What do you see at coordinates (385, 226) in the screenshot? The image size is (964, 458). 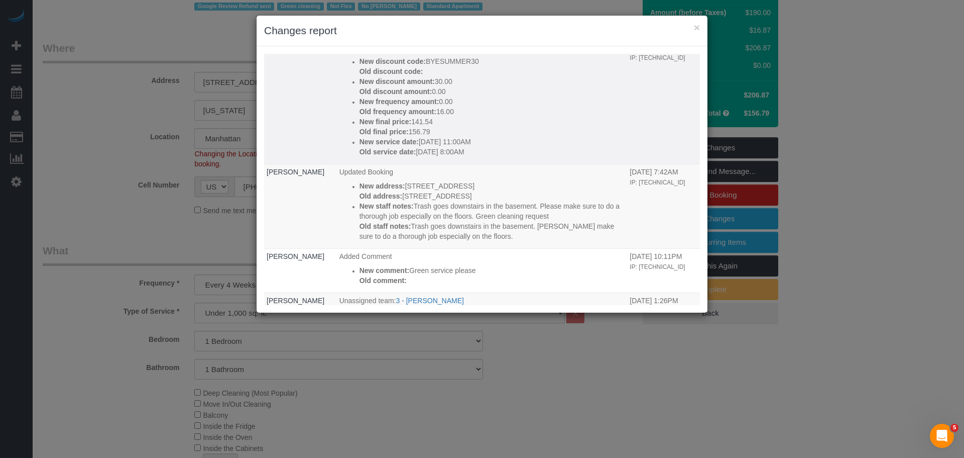 I see `strong: Old staff notes:` at bounding box center [385, 226].